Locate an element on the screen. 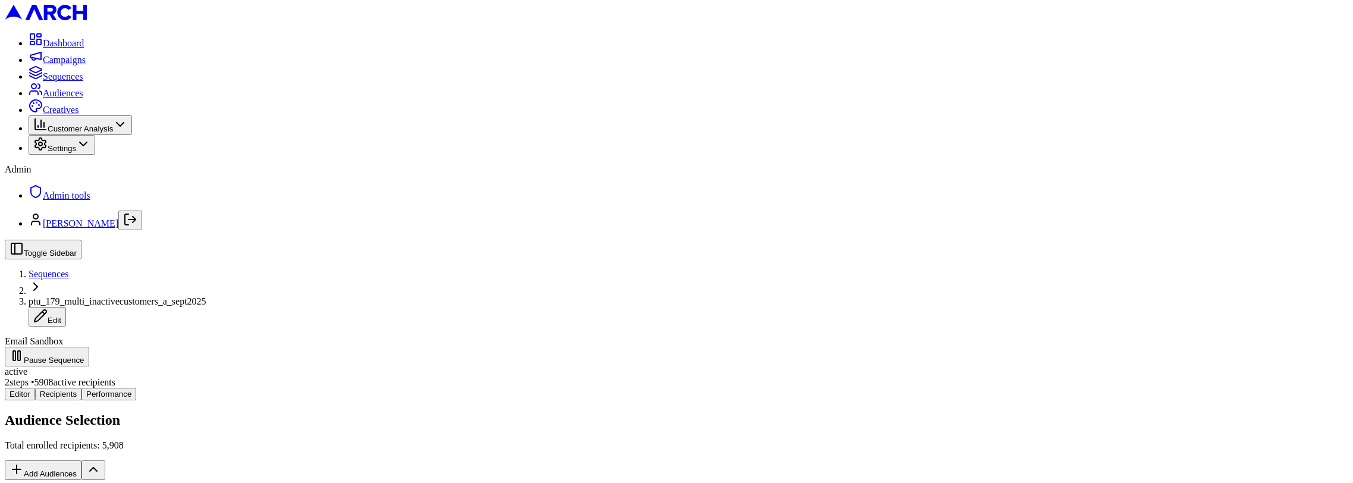 The width and height of the screenshot is (1353, 483). a: Dashboard is located at coordinates (56, 43).